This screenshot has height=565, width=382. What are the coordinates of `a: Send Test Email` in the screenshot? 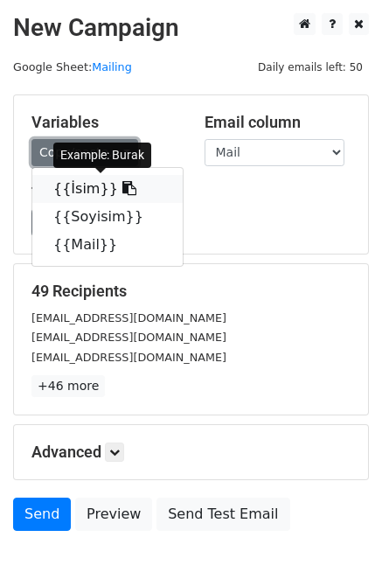 It's located at (223, 514).